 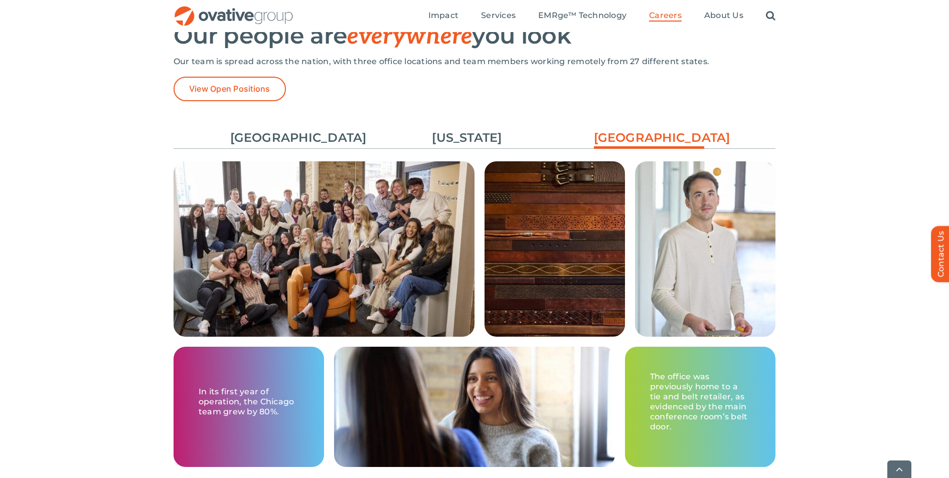 What do you see at coordinates (443, 16) in the screenshot?
I see `a: Impact` at bounding box center [443, 16].